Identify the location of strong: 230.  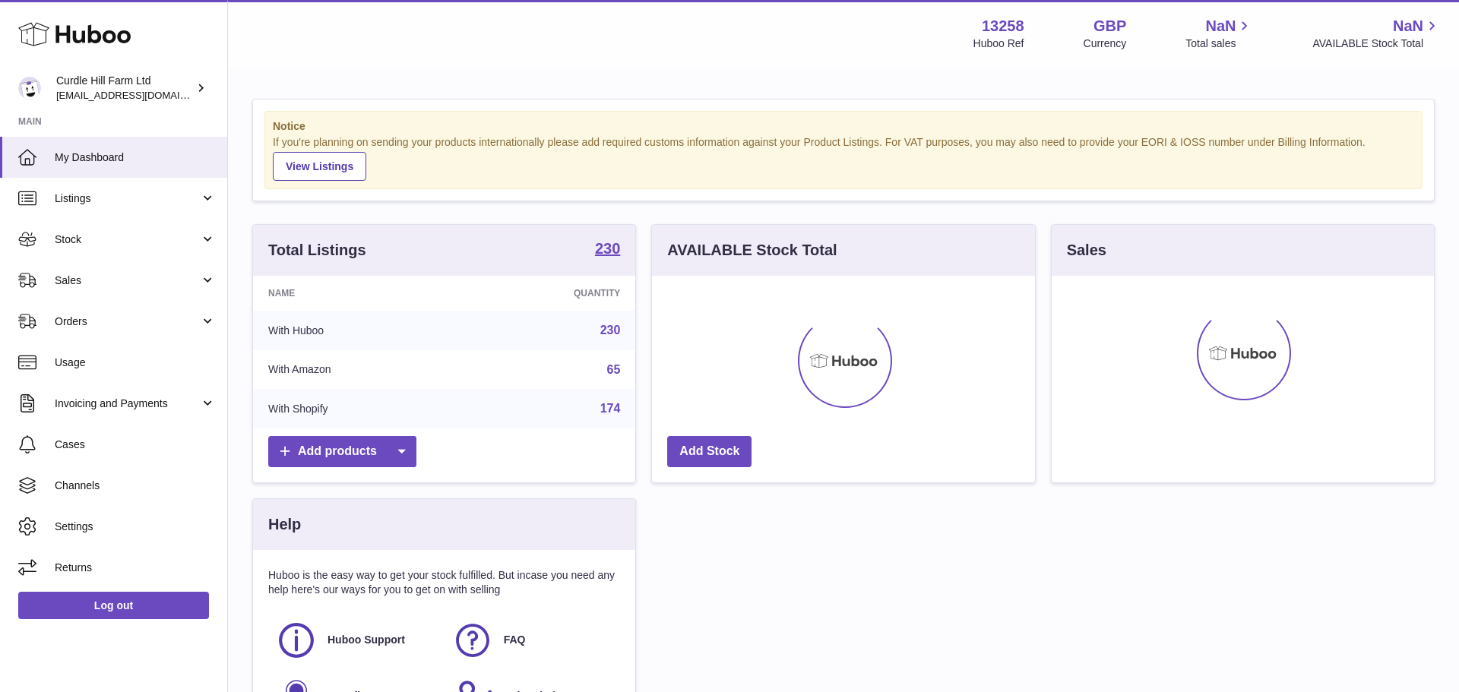
(607, 249).